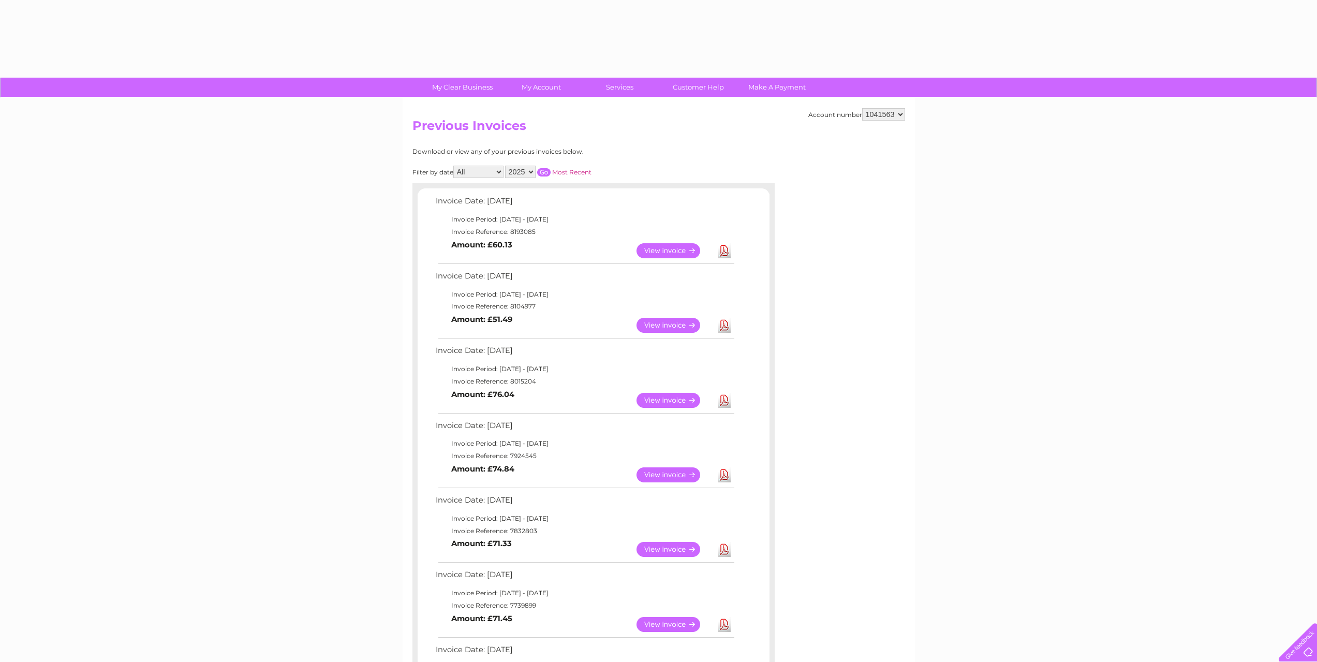 The image size is (1317, 662). Describe the element at coordinates (584, 232) in the screenshot. I see `td: Invoice Reference: 8193085` at that location.